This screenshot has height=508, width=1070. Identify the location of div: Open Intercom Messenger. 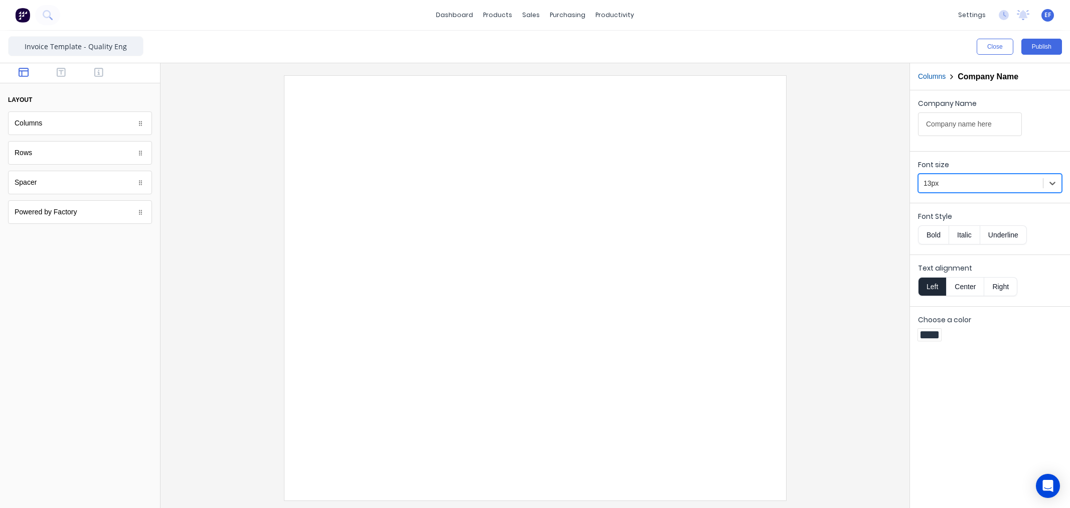
(1048, 486).